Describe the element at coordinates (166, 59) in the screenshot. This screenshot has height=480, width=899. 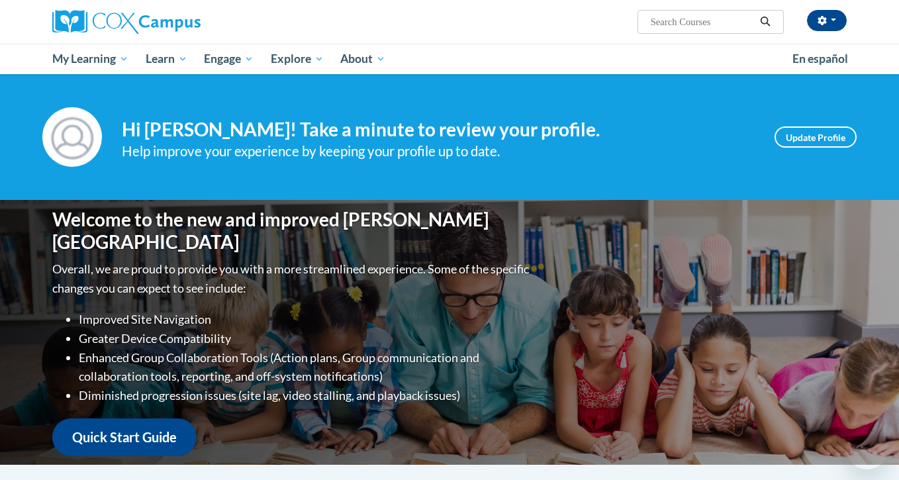
I see `a: Learn` at that location.